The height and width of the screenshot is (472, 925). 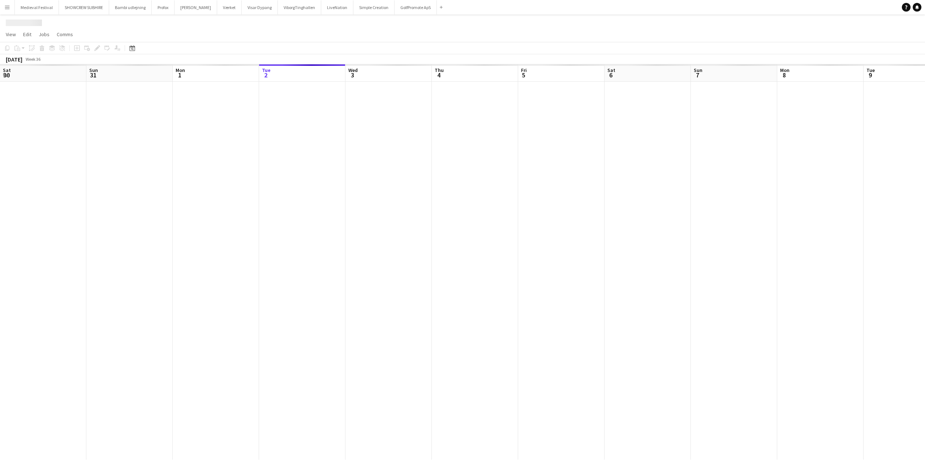 I want to click on button: Simple Creation, so click(x=374, y=7).